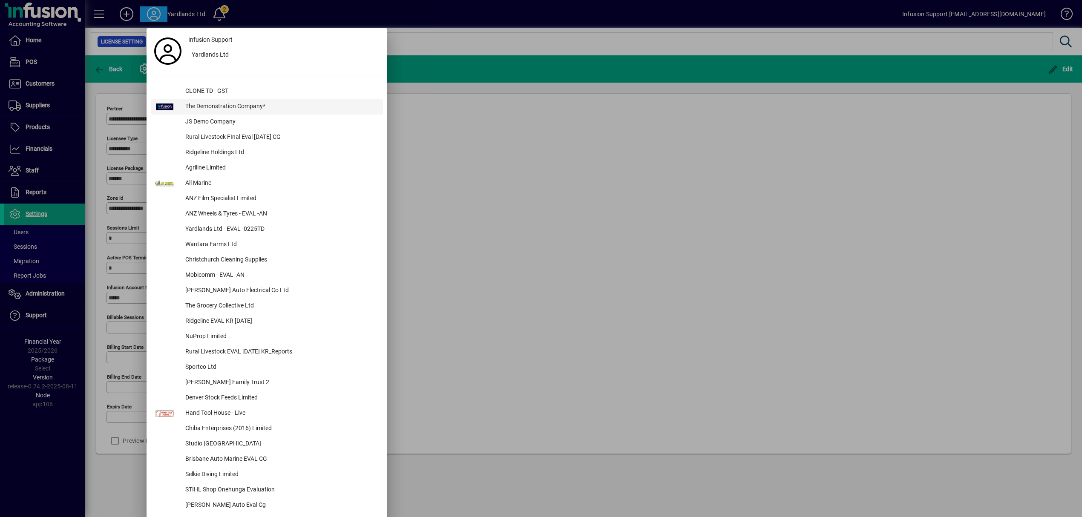 The height and width of the screenshot is (517, 1082). What do you see at coordinates (267, 107) in the screenshot?
I see `button: The Demonstration Company*` at bounding box center [267, 107].